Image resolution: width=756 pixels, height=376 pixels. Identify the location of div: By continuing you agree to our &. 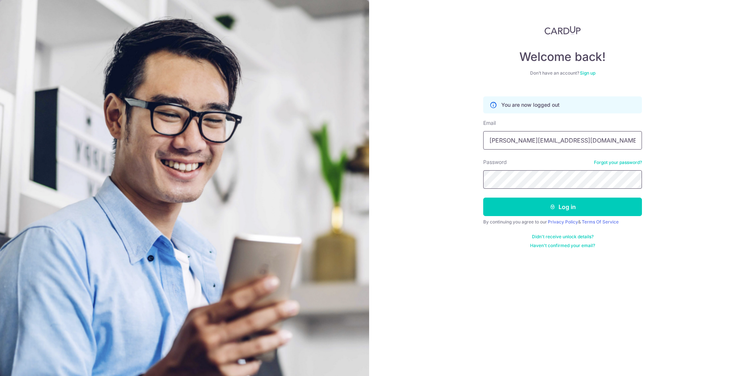
(563, 222).